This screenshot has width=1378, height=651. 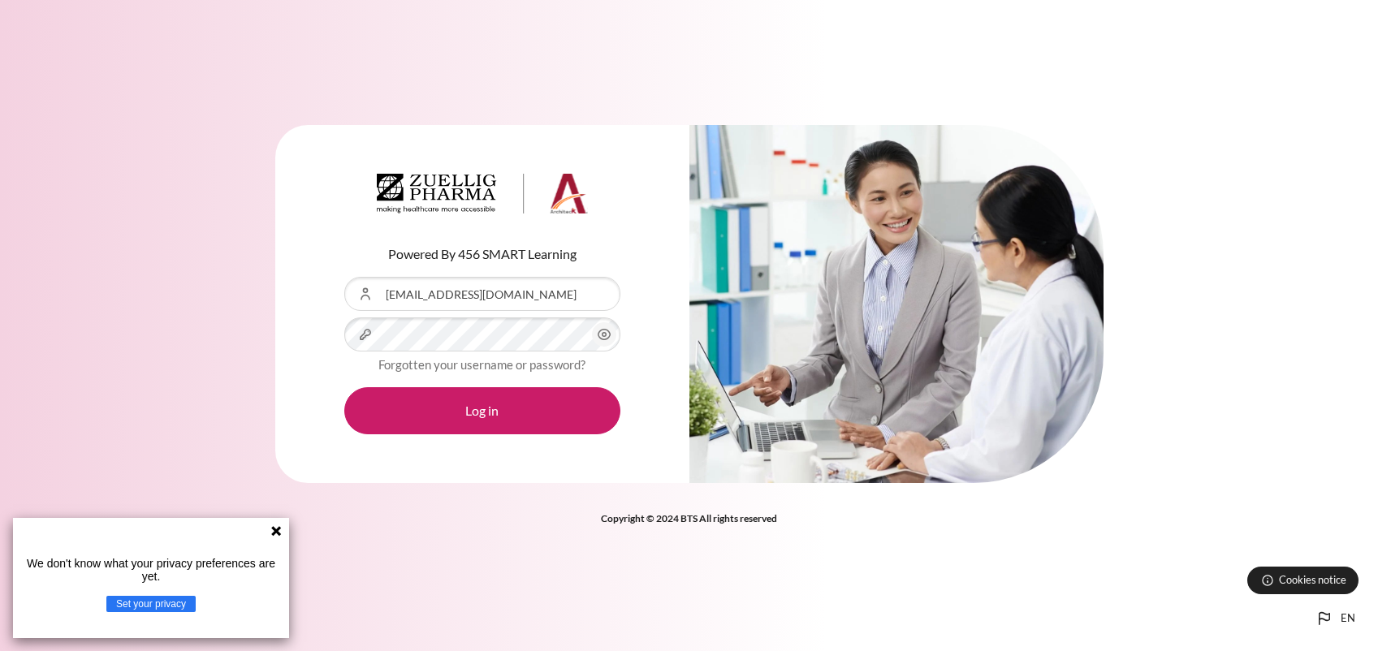 What do you see at coordinates (151, 570) in the screenshot?
I see `p: We don't know what your privacy preferences are yet.` at bounding box center [151, 570].